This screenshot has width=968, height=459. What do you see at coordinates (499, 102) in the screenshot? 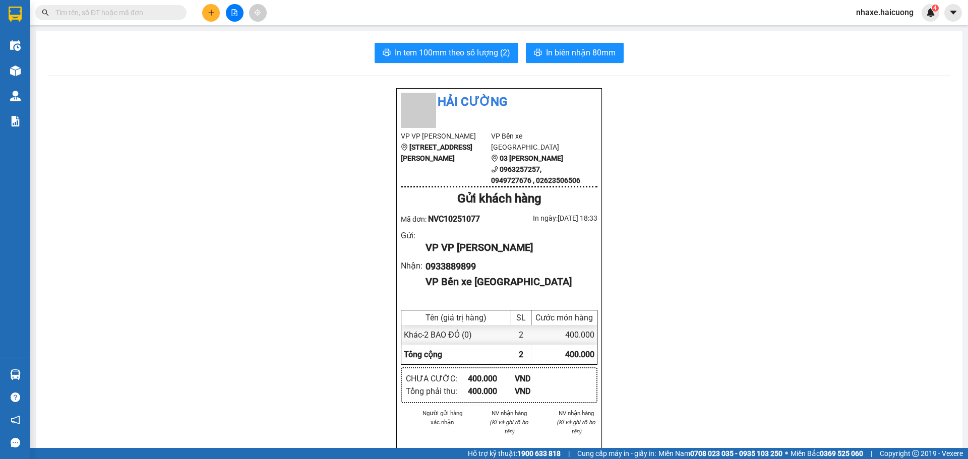
I see `li: Hải Cường` at bounding box center [499, 102].